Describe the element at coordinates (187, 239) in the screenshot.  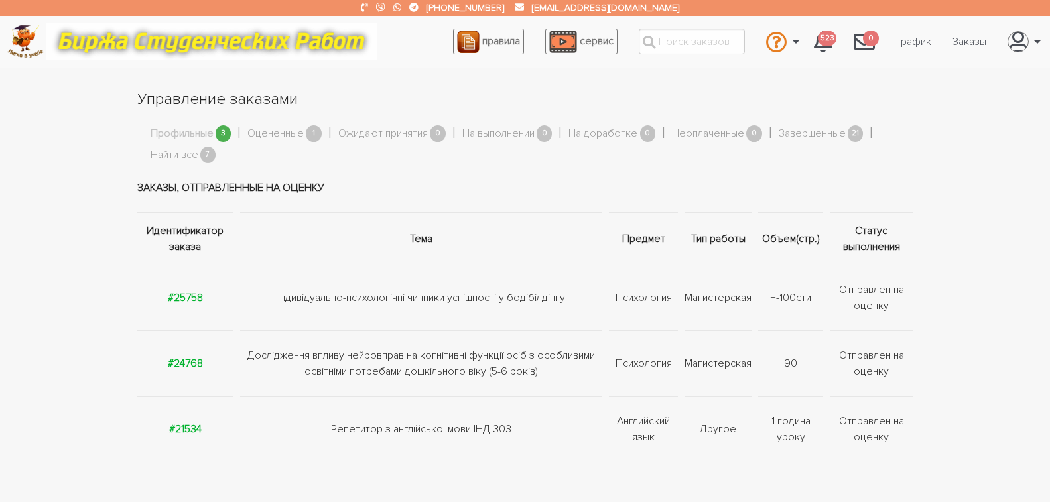
I see `th: Идентификатор заказа` at that location.